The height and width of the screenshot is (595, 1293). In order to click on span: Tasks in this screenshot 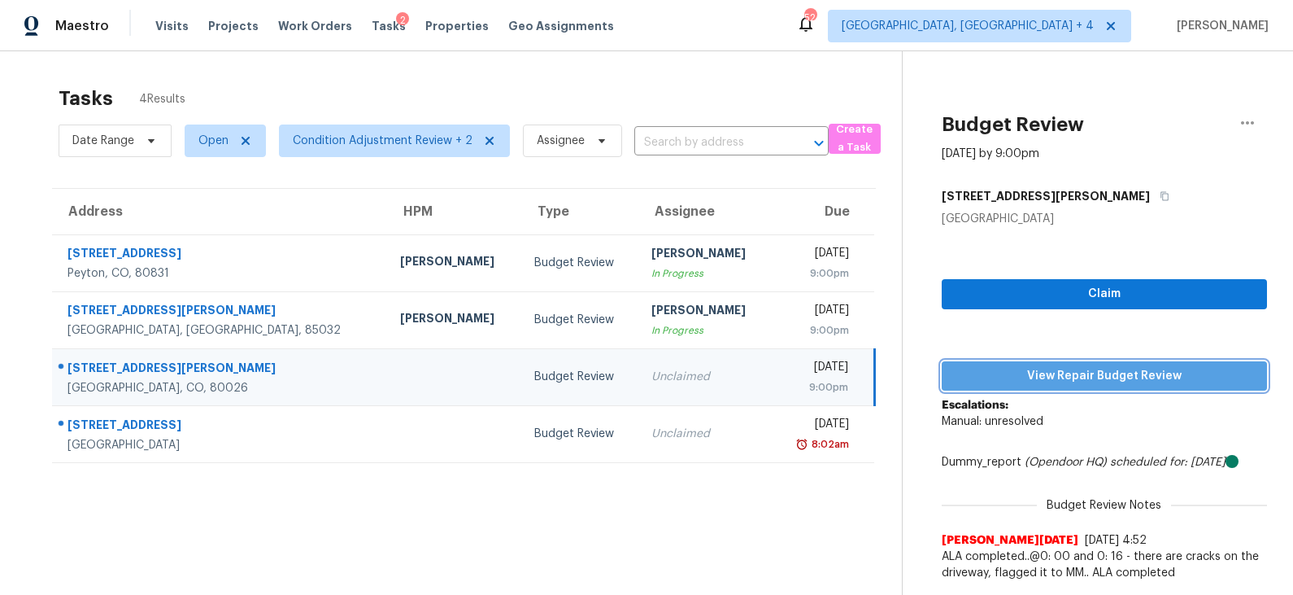, I will do `click(389, 26)`.